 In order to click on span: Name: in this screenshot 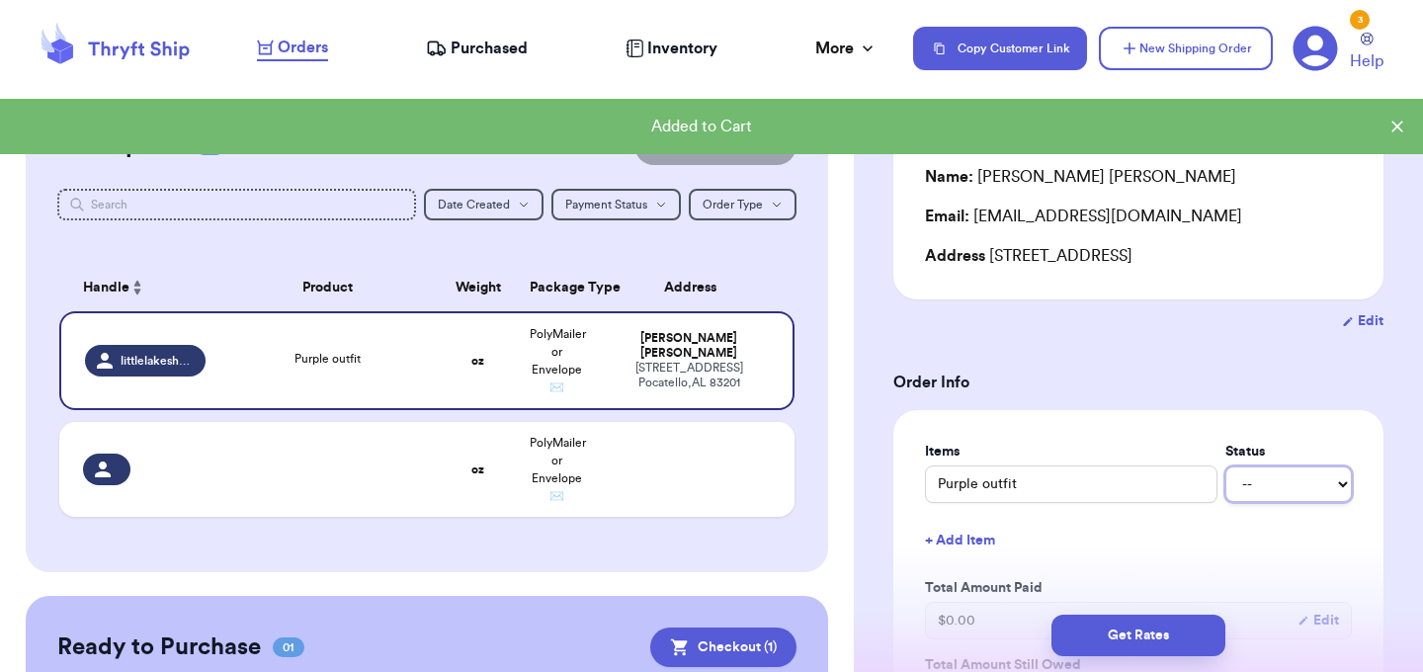, I will do `click(949, 177)`.